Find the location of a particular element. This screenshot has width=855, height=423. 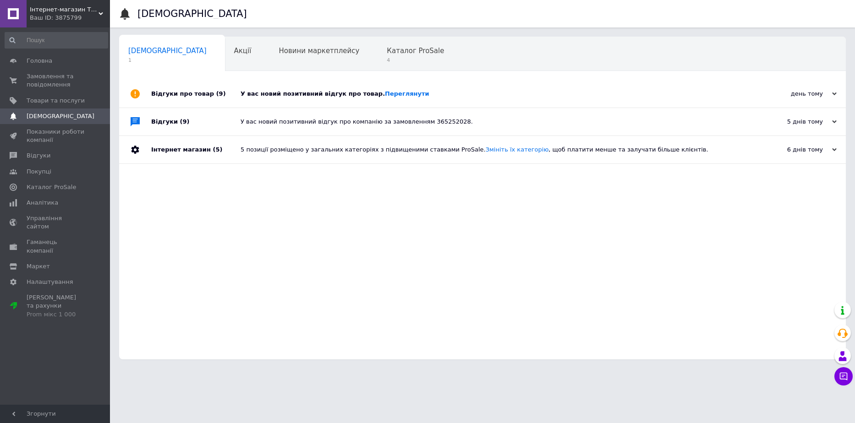

span: Налаштування is located at coordinates (50, 282).